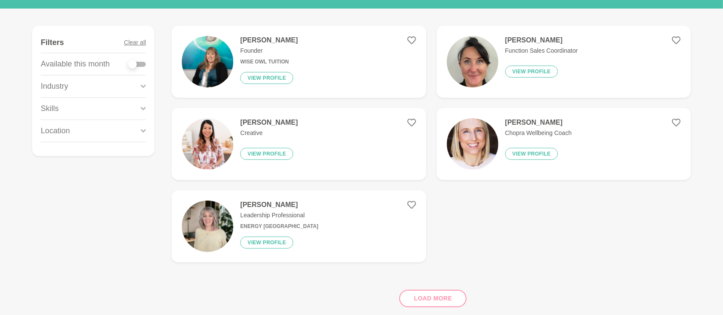  Describe the element at coordinates (50, 109) in the screenshot. I see `p: Skills` at that location.